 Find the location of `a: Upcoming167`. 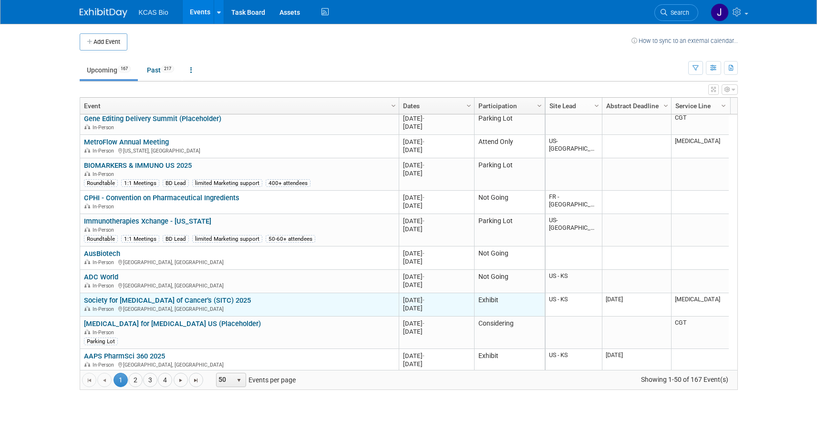

a: Upcoming167 is located at coordinates (109, 70).